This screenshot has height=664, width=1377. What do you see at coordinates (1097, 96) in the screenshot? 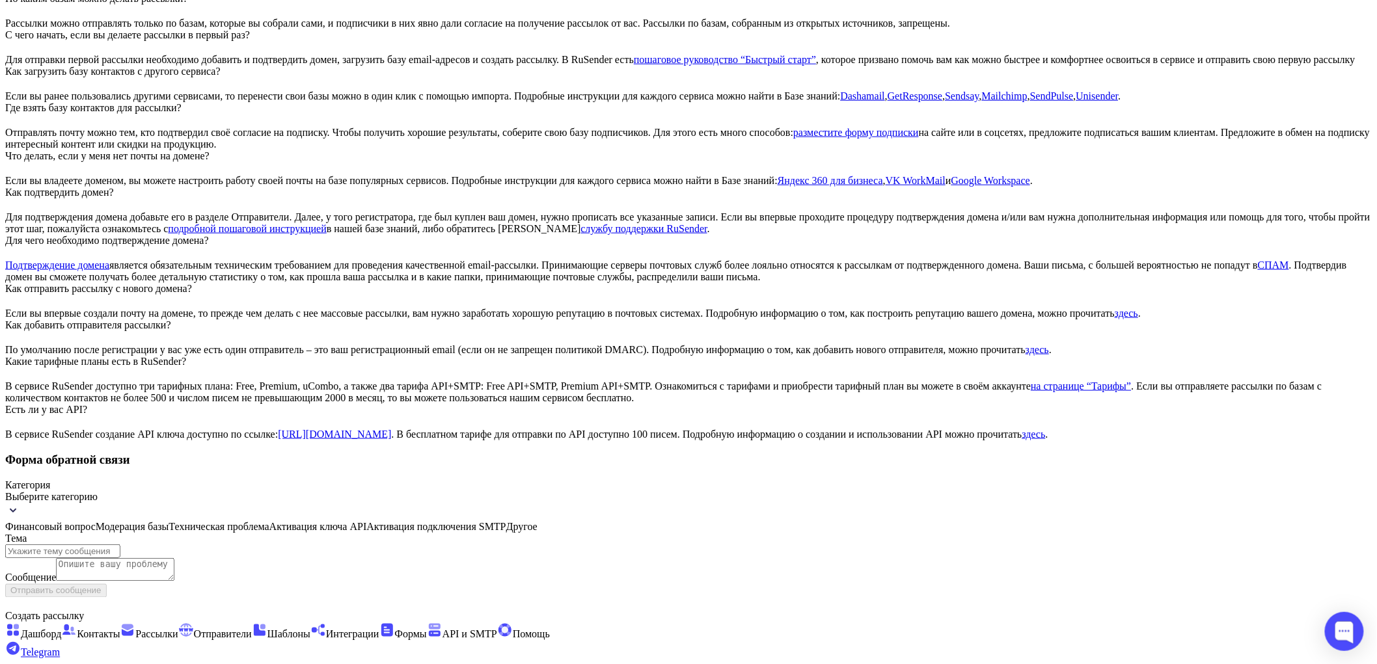
I see `a: Unisender` at bounding box center [1097, 96].